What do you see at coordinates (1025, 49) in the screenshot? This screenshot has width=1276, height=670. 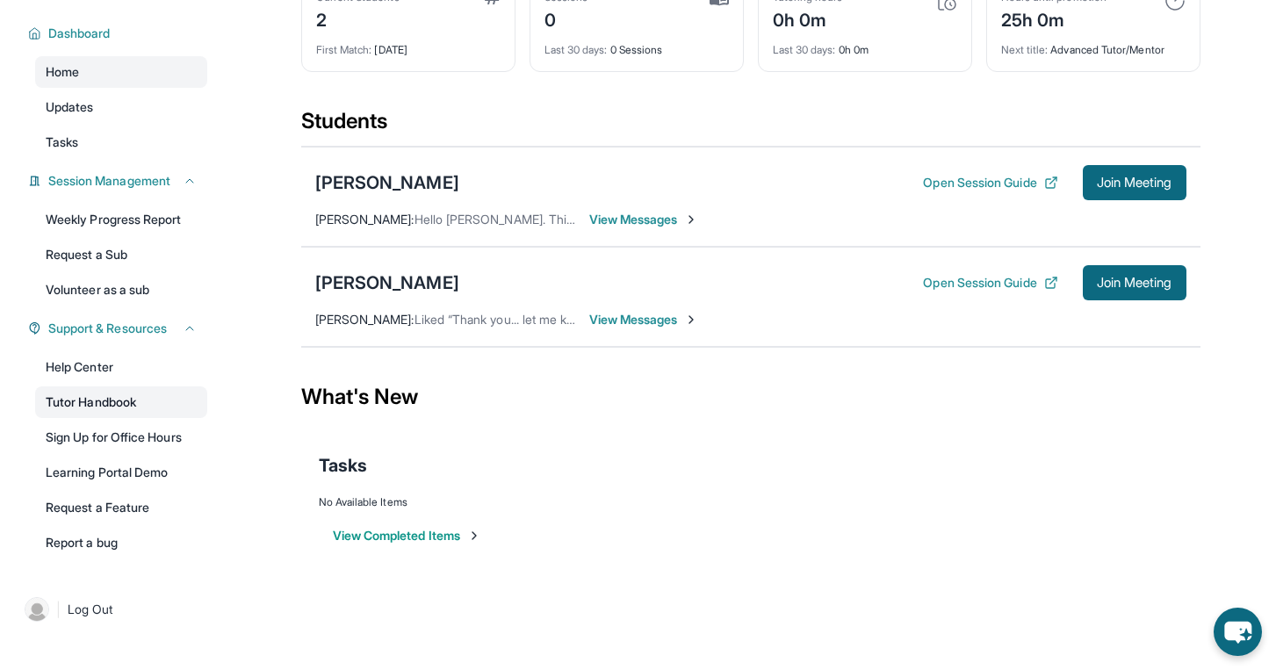 I see `span: Next title :` at bounding box center [1025, 49].